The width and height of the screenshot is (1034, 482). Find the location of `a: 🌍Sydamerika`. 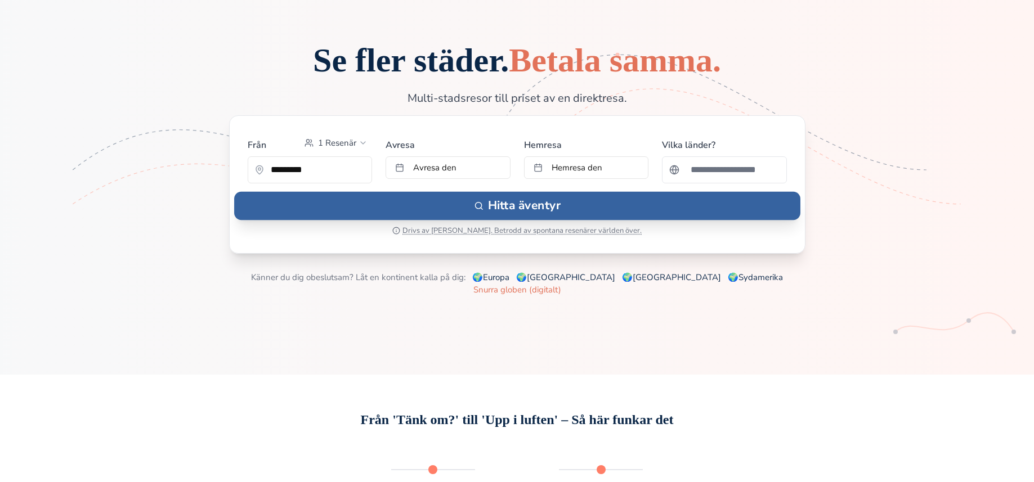

a: 🌍Sydamerika is located at coordinates (755, 277).